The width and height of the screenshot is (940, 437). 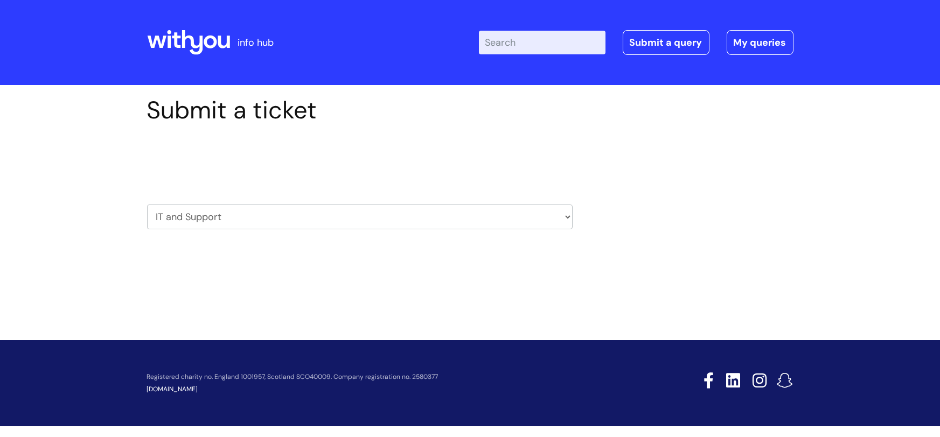 What do you see at coordinates (542, 43) in the screenshot?
I see `input: Search` at bounding box center [542, 43].